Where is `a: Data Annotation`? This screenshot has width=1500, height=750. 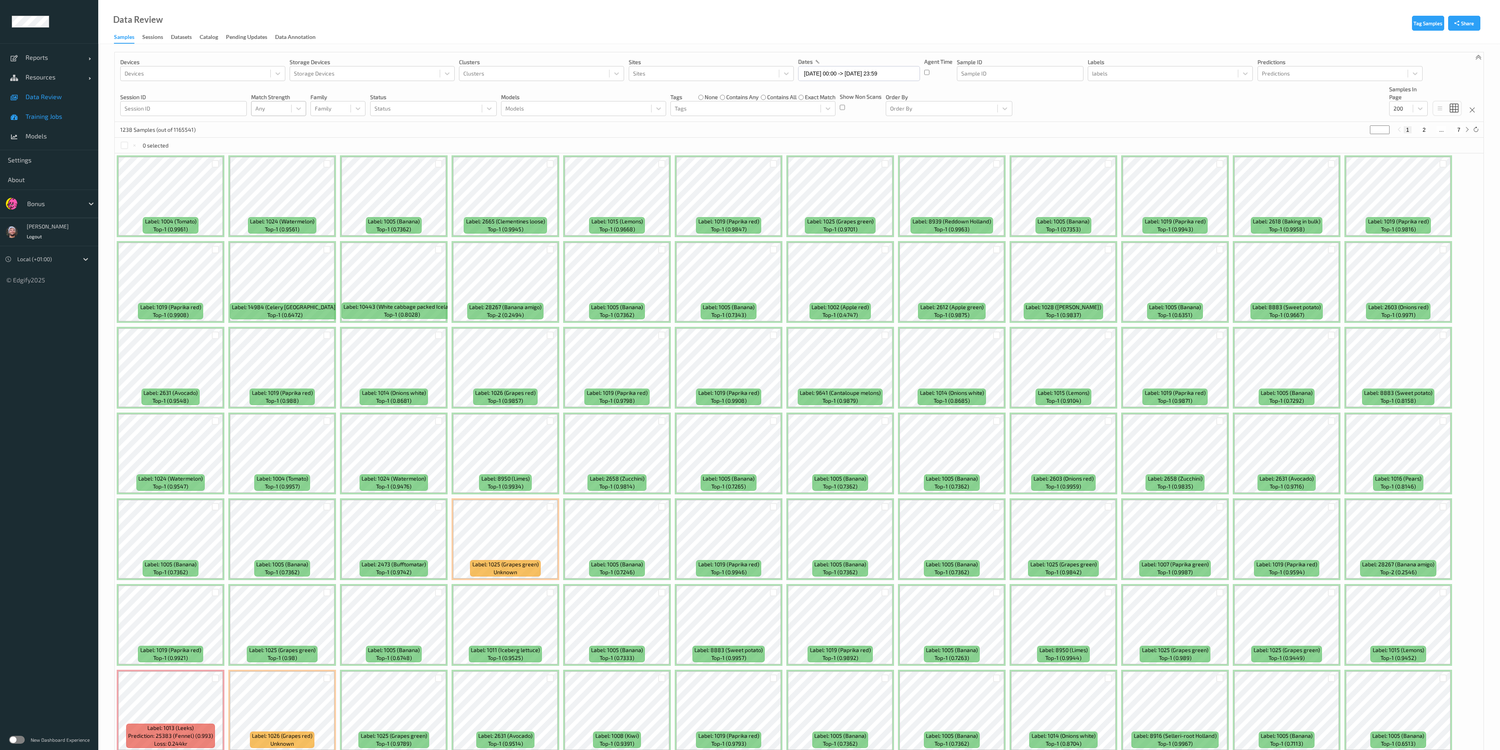 a: Data Annotation is located at coordinates (299, 37).